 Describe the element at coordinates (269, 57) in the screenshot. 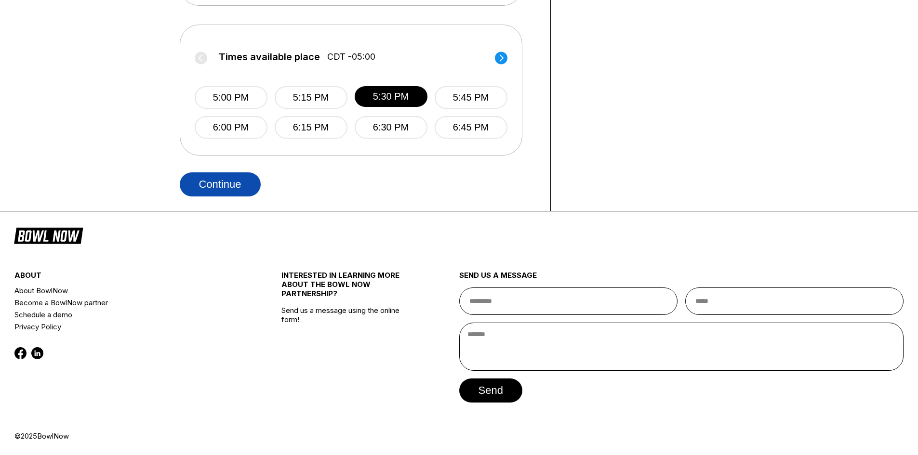

I see `span: Times available place` at that location.